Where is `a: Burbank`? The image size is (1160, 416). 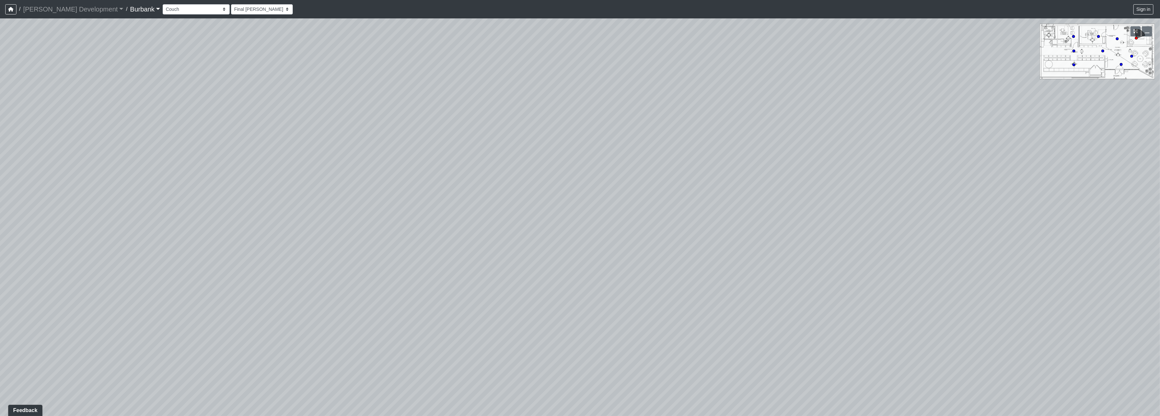
a: Burbank is located at coordinates (145, 9).